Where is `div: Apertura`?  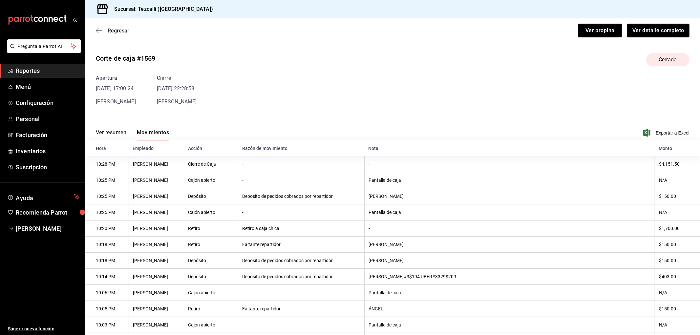
div: Apertura is located at coordinates (116, 78).